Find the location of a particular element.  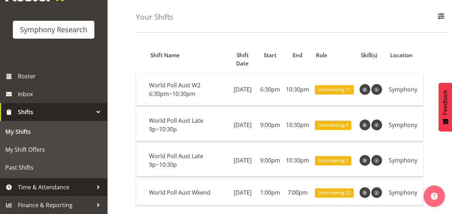

span: Roster is located at coordinates (61, 76).